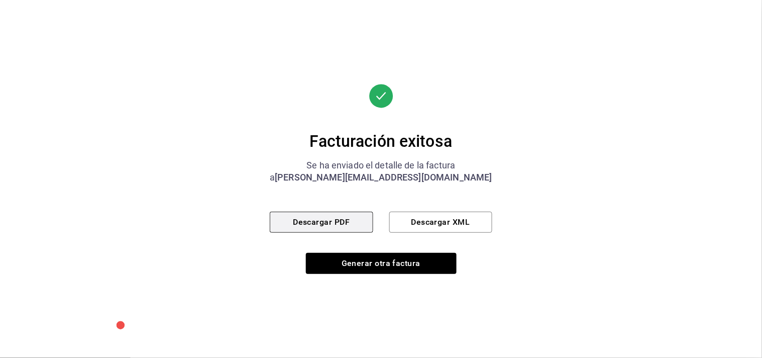  Describe the element at coordinates (381, 165) in the screenshot. I see `div: Se ha enviado el detalle de la factura` at that location.